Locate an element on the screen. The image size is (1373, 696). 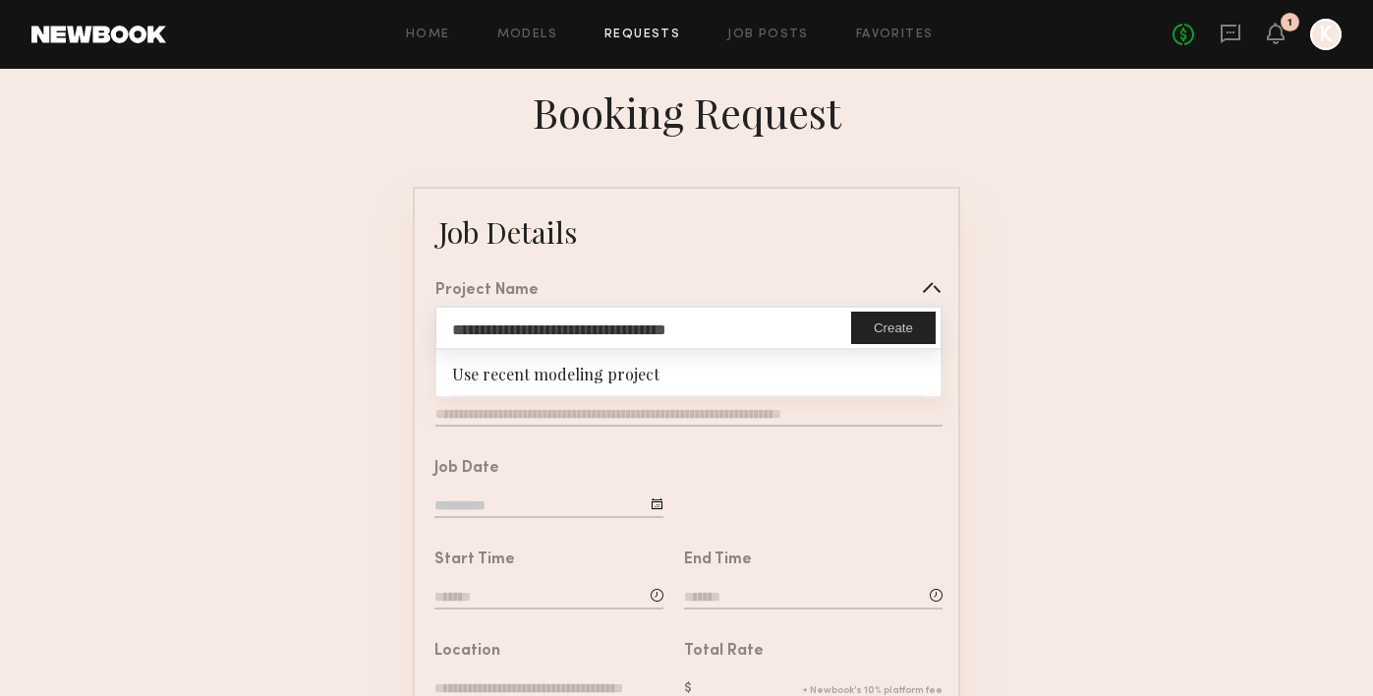
div: End Time is located at coordinates (717, 560).